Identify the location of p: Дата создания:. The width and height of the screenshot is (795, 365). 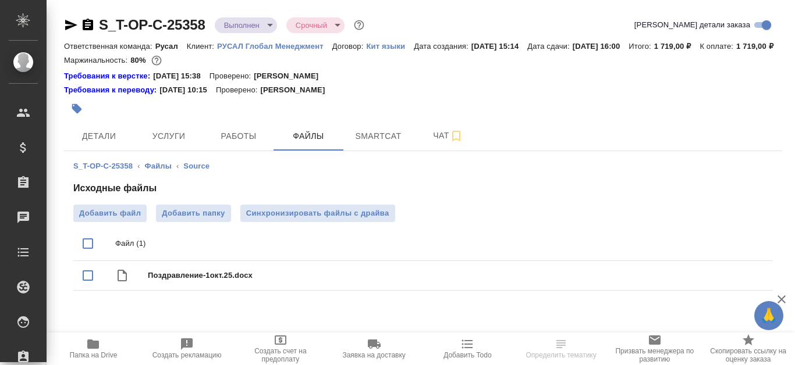
(442, 46).